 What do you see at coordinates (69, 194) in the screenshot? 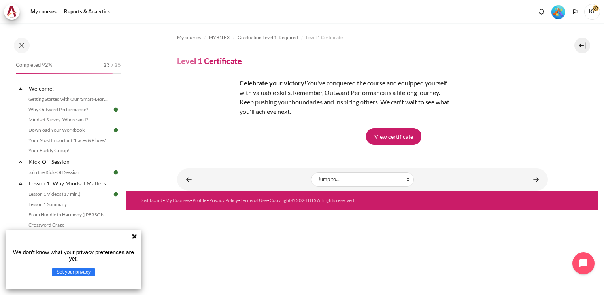
I see `a: Lesson 1 Videos (17 min.)` at bounding box center [69, 194].